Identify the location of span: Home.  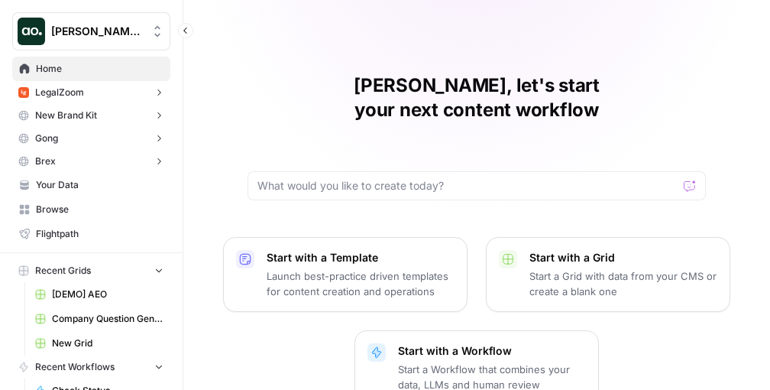
(99, 69).